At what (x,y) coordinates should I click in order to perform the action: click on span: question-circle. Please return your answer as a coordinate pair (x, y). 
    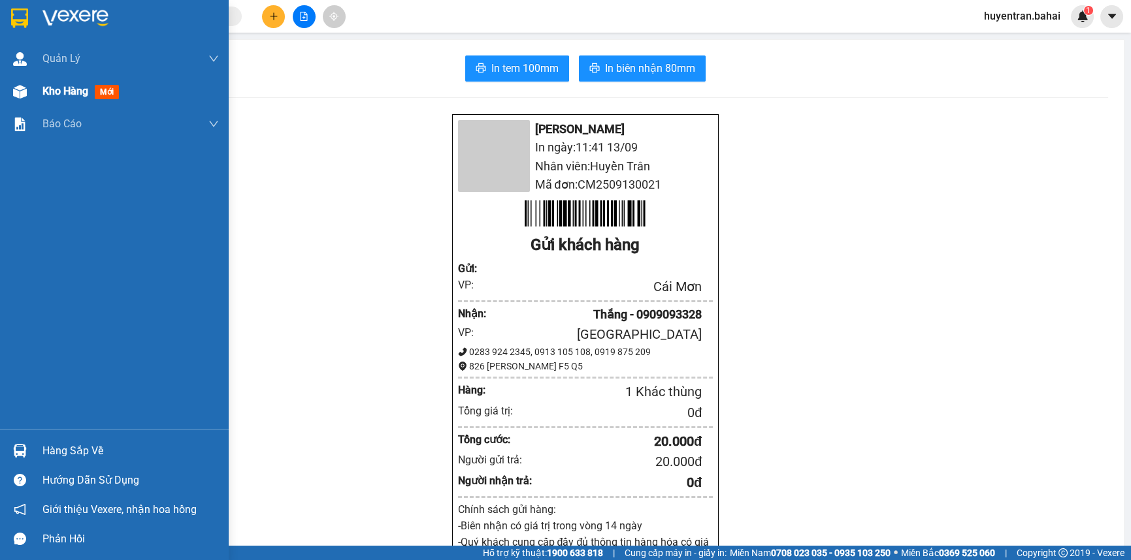
    Looking at the image, I should click on (20, 480).